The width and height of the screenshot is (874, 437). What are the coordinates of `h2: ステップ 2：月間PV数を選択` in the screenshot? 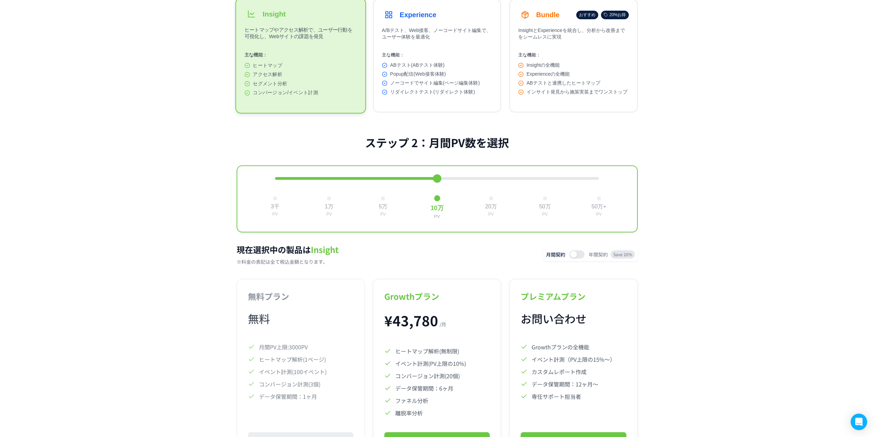 It's located at (437, 142).